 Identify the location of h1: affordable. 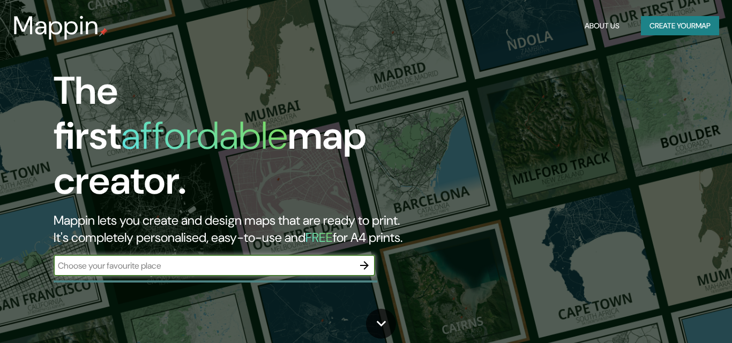
(204, 136).